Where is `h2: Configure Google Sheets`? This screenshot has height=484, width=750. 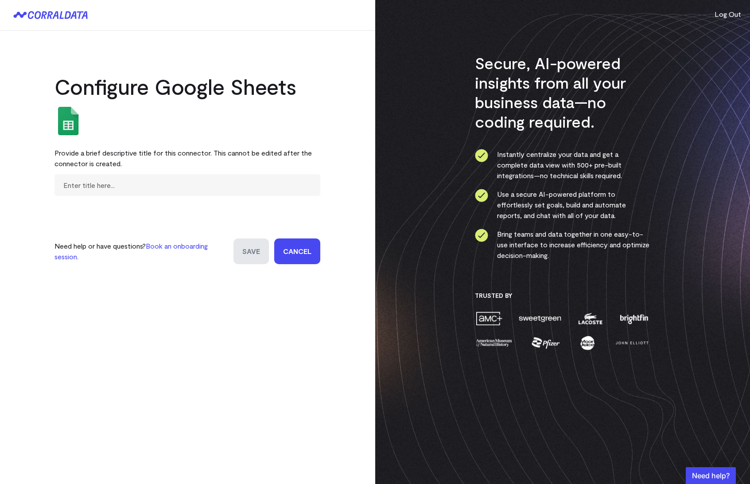 h2: Configure Google Sheets is located at coordinates (187, 86).